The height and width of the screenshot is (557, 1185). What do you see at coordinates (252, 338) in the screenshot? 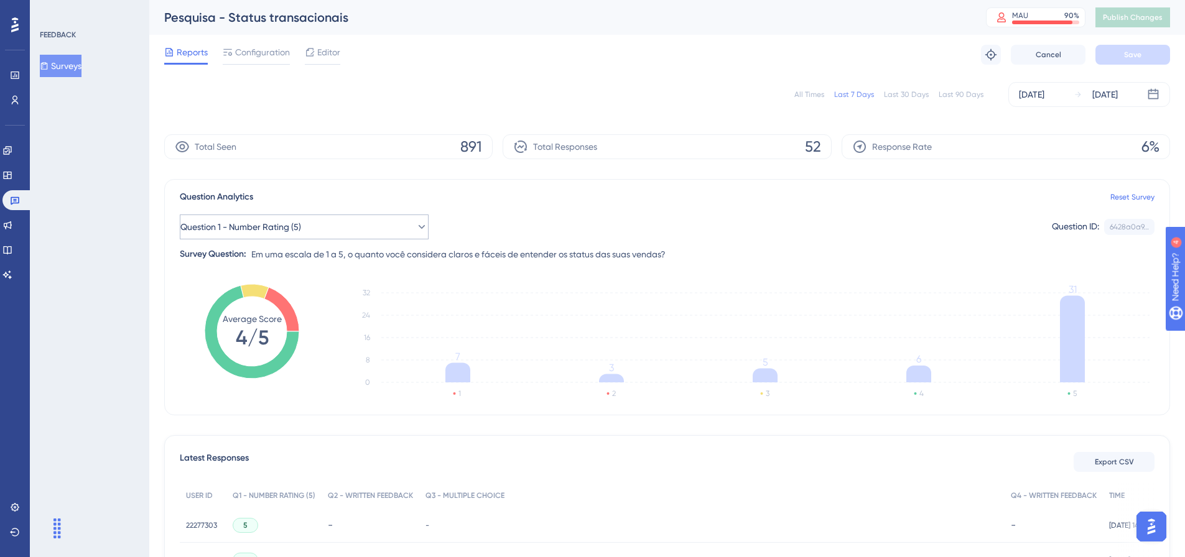
I see `tspan: 4/5` at bounding box center [252, 338].